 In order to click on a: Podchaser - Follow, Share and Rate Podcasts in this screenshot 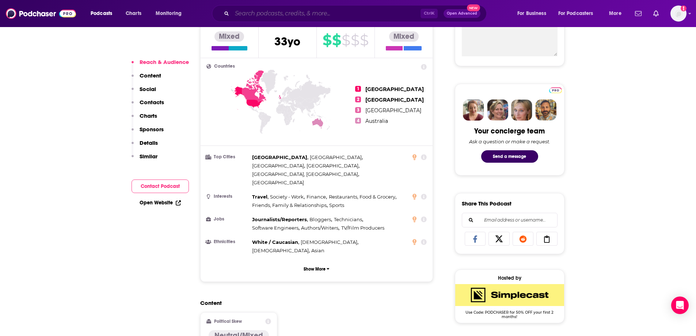, I will do `click(41, 14)`.